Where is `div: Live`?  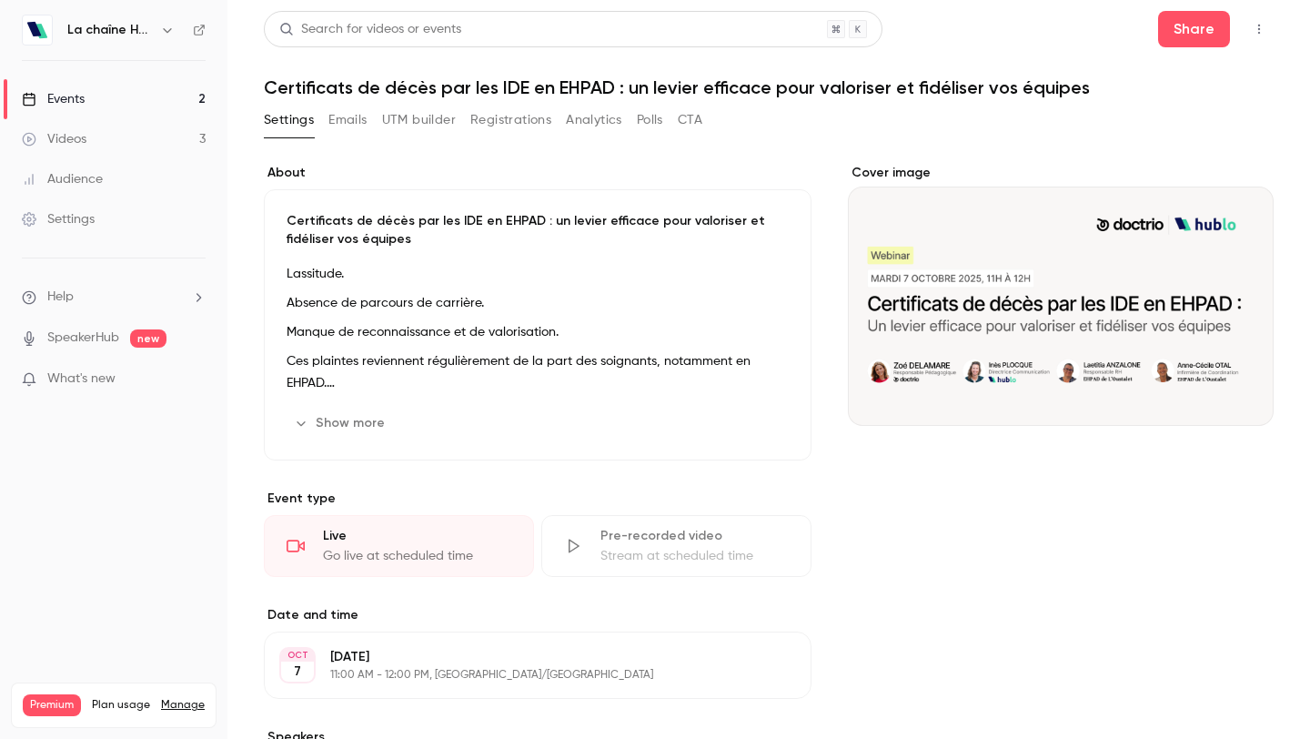
div: Live is located at coordinates (417, 536).